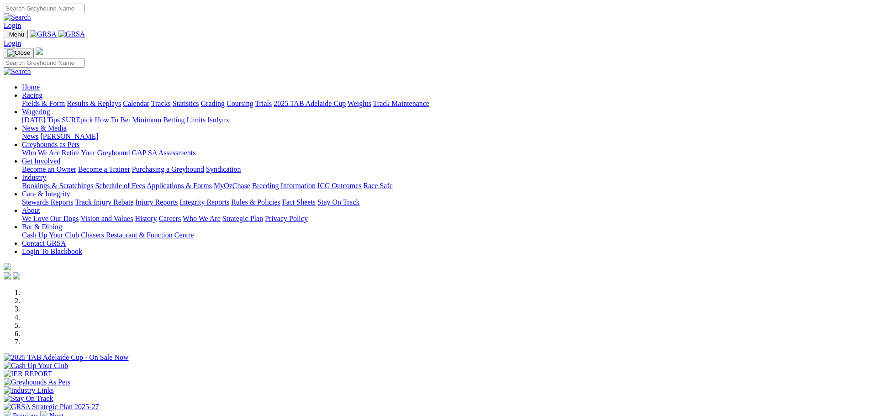 Image resolution: width=870 pixels, height=416 pixels. Describe the element at coordinates (31, 87) in the screenshot. I see `a: Home` at that location.